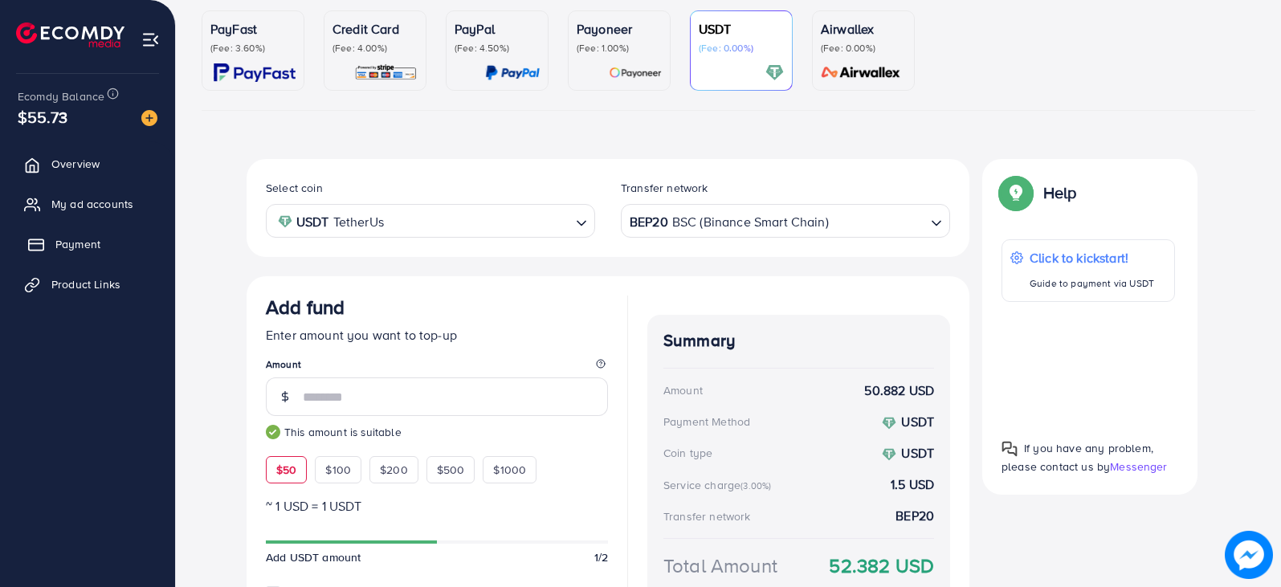  I want to click on p: PayPal, so click(497, 29).